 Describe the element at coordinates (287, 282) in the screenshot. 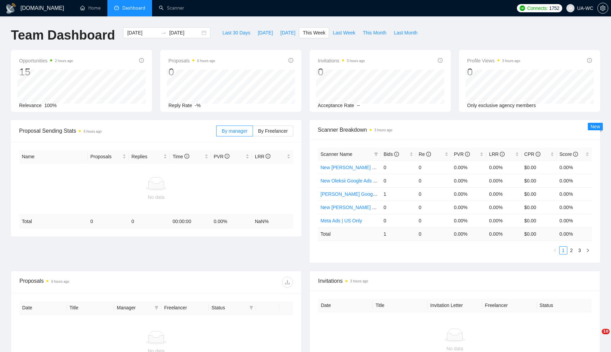

I see `button: download` at that location.